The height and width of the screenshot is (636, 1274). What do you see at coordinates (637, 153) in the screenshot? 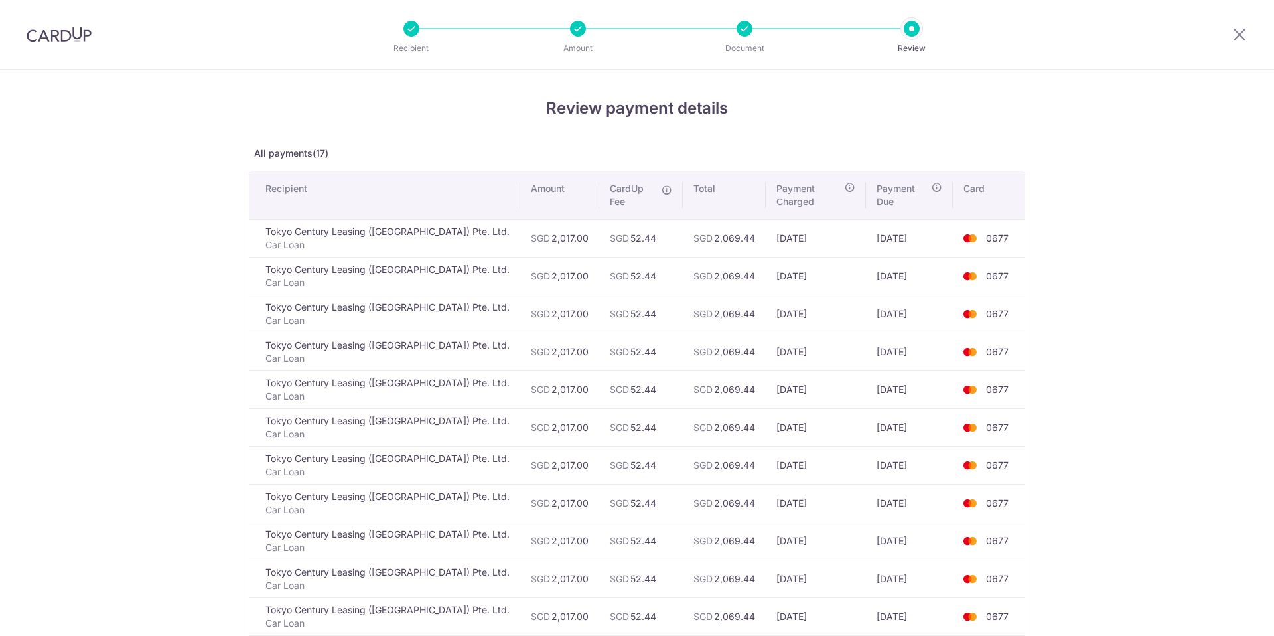
I see `p: All payments(17)` at bounding box center [637, 153].